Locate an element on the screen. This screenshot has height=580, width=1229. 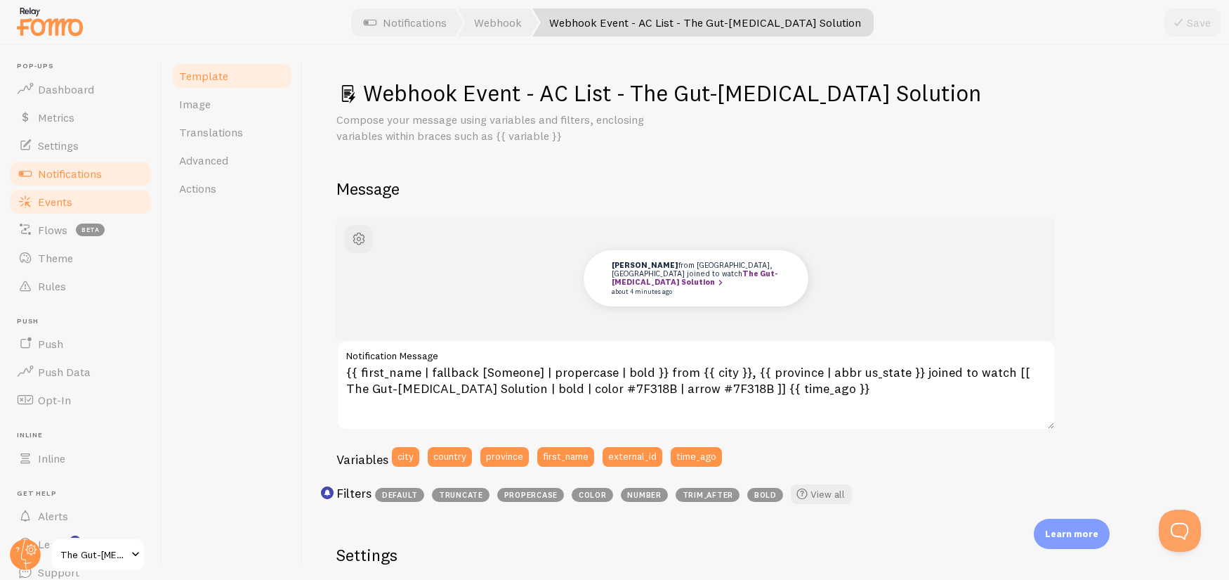
span: Push Data is located at coordinates (64, 372).